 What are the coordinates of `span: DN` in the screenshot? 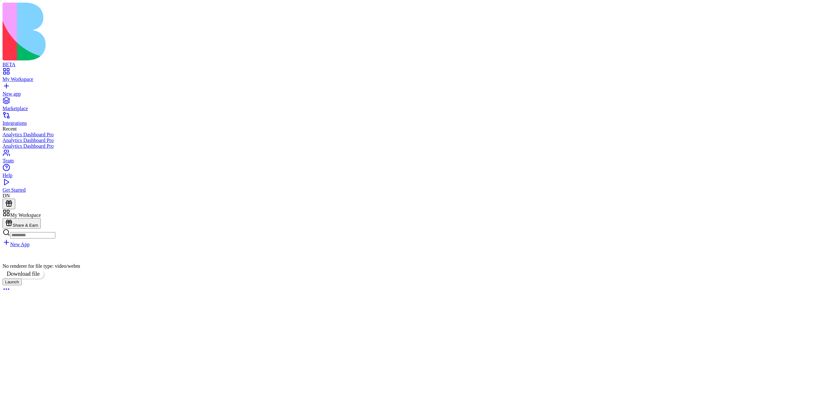 It's located at (6, 195).